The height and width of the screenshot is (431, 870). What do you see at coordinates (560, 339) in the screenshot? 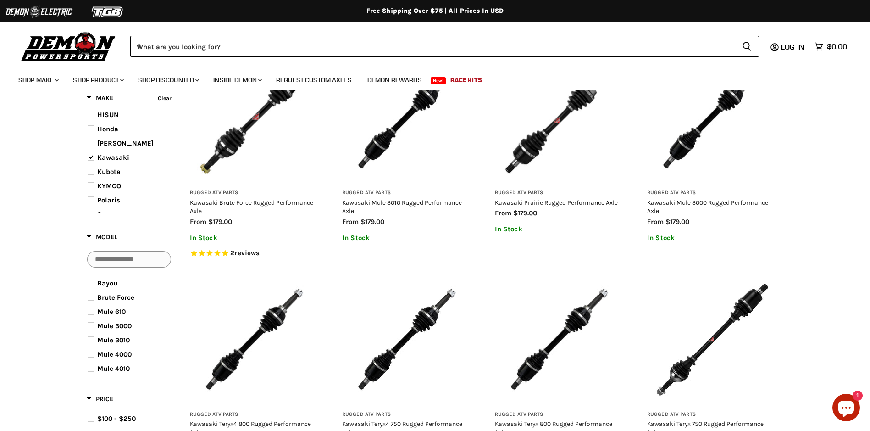
I see `img: Kawasaki Teryx 800 Rugged Performance Axle` at bounding box center [560, 339].